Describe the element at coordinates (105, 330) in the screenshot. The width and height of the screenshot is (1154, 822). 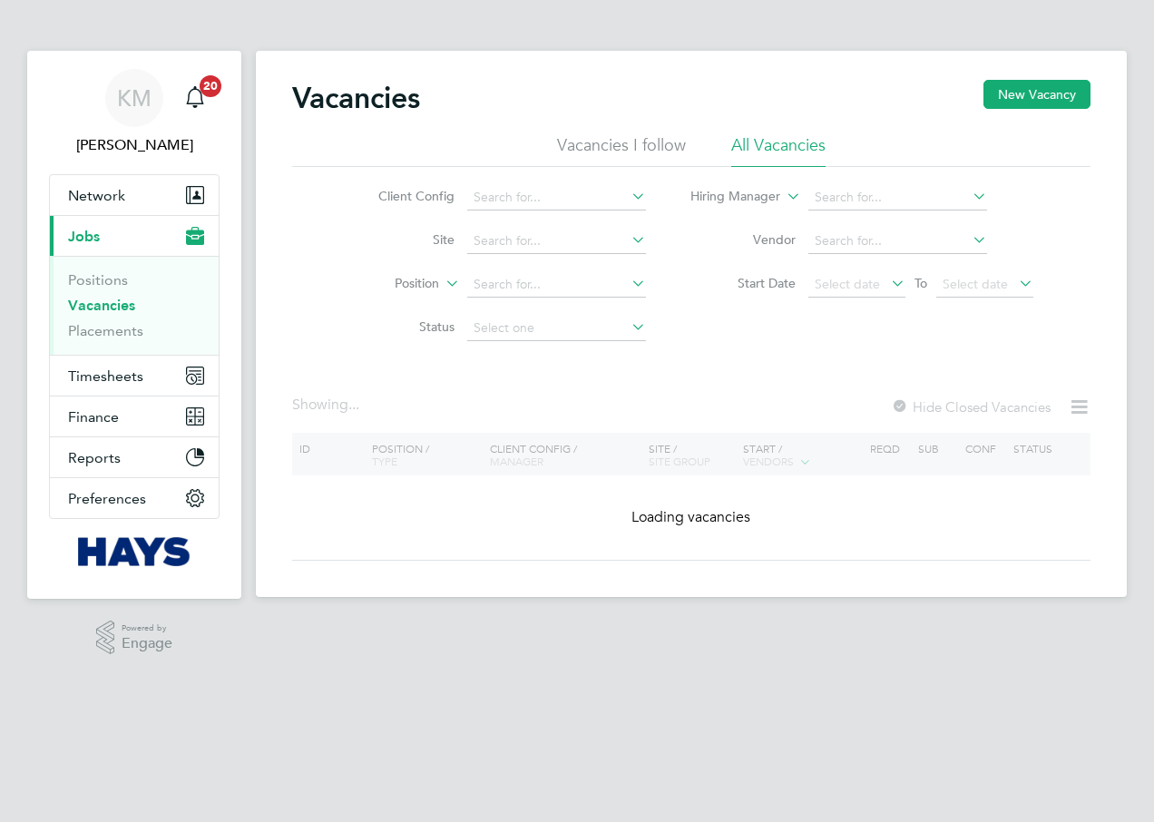
I see `a: Placements` at that location.